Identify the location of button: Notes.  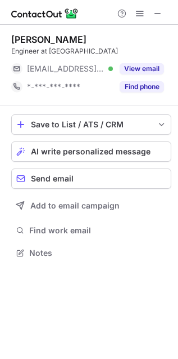
(91, 253).